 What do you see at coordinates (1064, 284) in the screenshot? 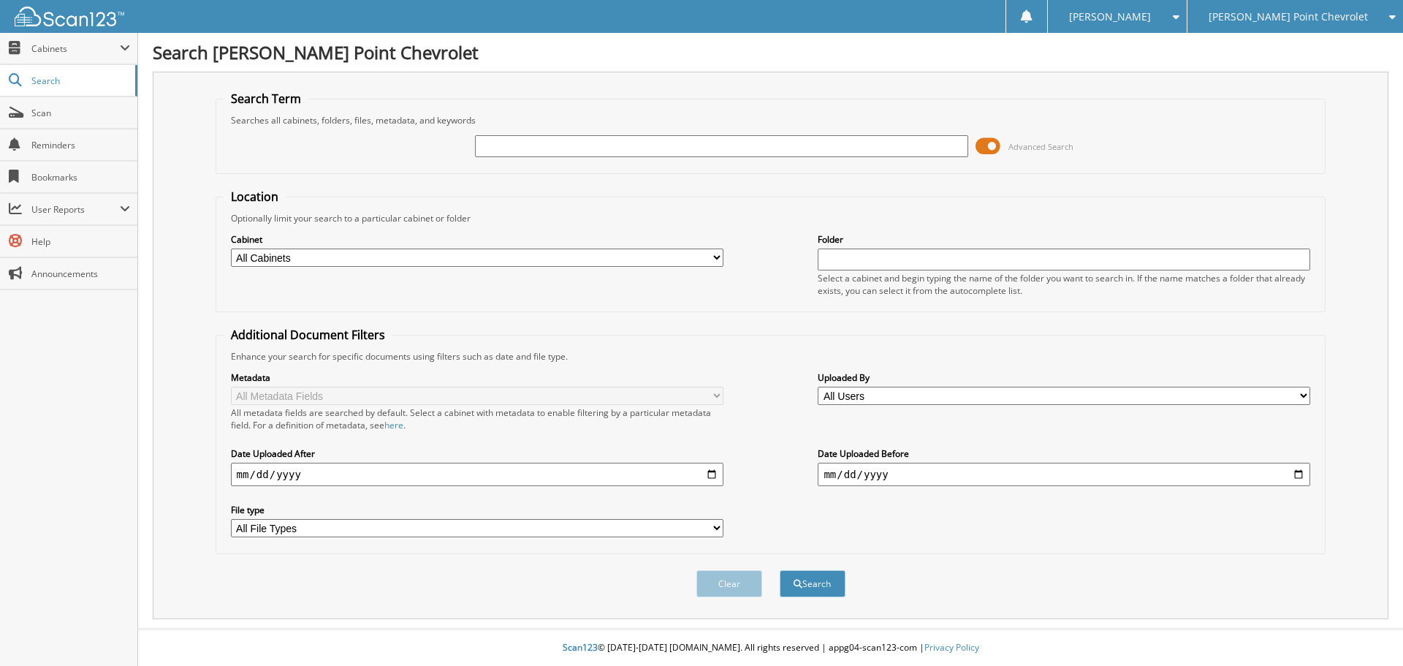
I see `div: Select a cabinet and begin typing the name of the folder you want to search in. If the name match...` at bounding box center [1064, 284].